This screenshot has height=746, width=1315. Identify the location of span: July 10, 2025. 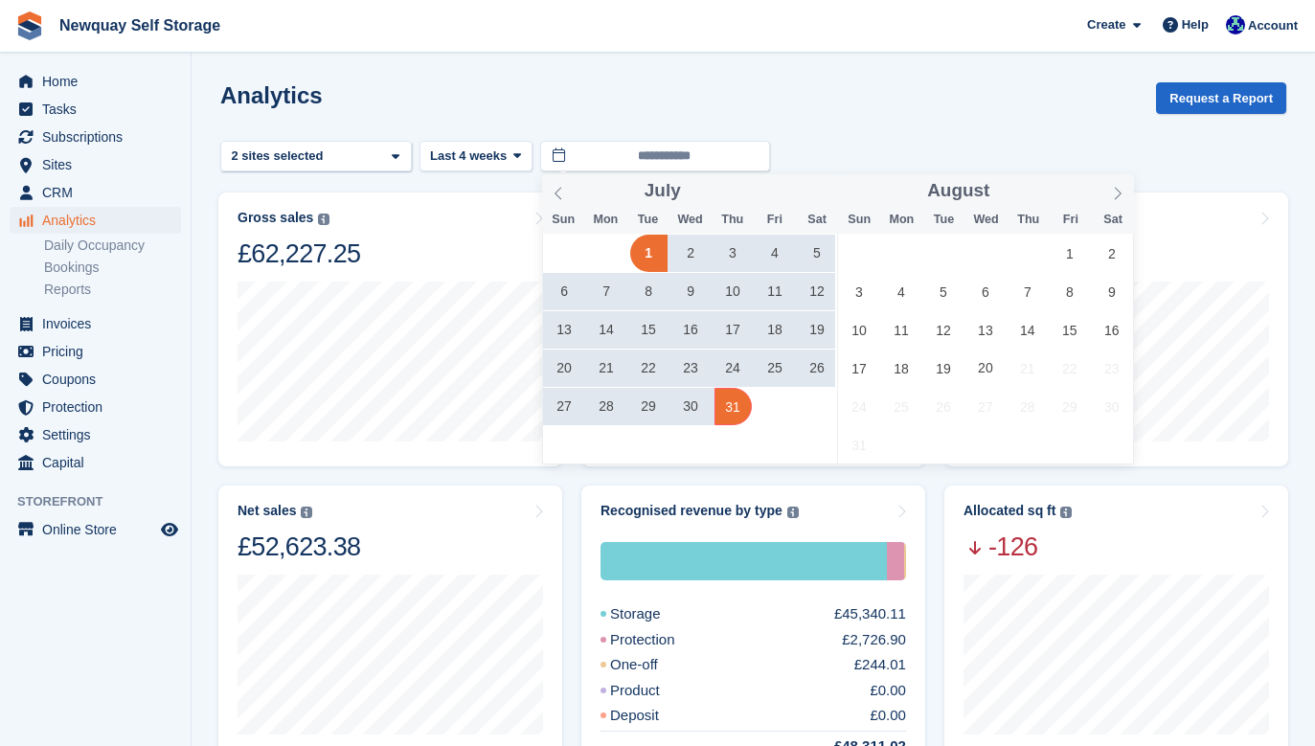
(733, 291).